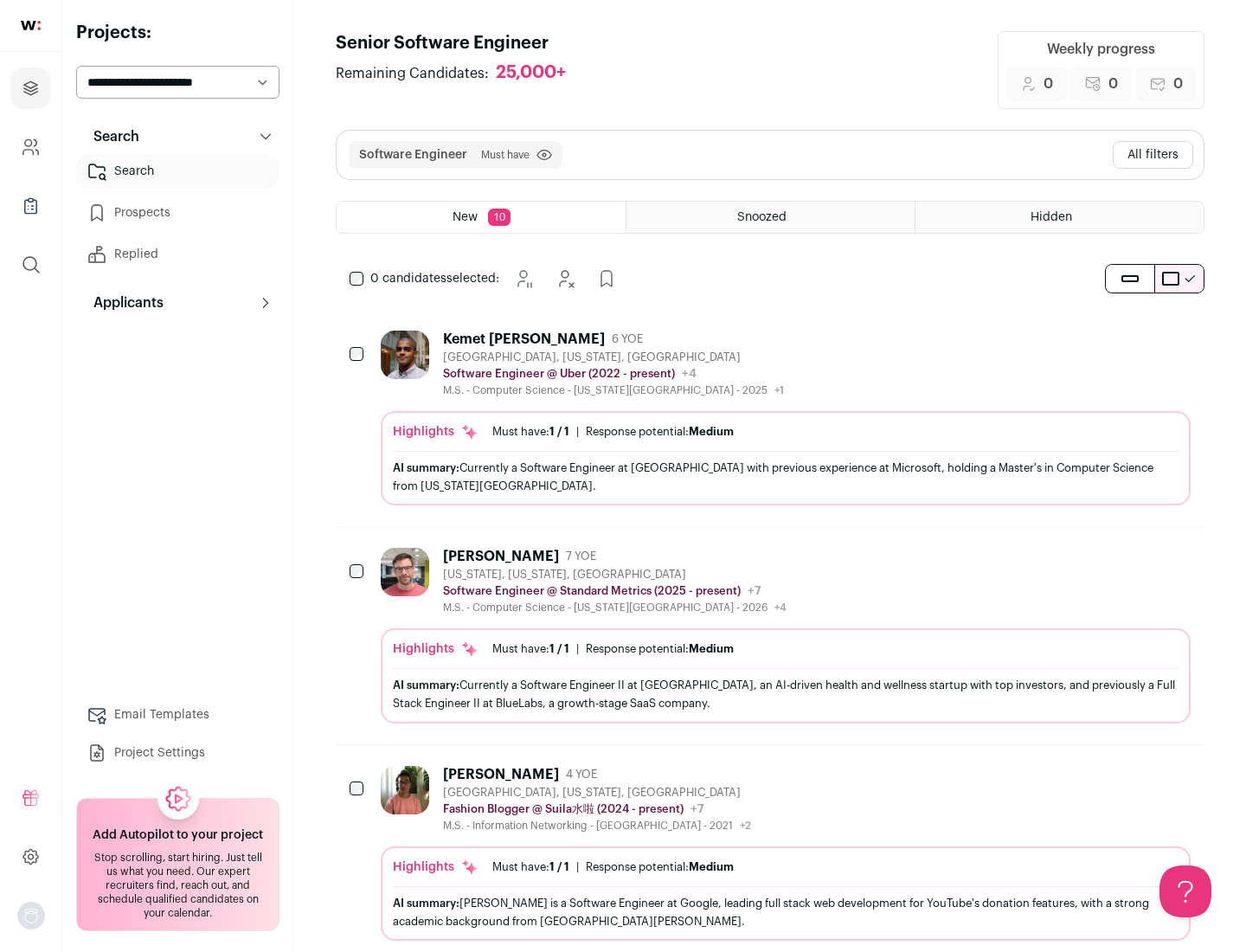 This screenshot has width=1246, height=952. I want to click on img: 322c244f3187aa81024ea13e08450523775794405435f85740c15dbe0cd0baab.jpg, so click(405, 790).